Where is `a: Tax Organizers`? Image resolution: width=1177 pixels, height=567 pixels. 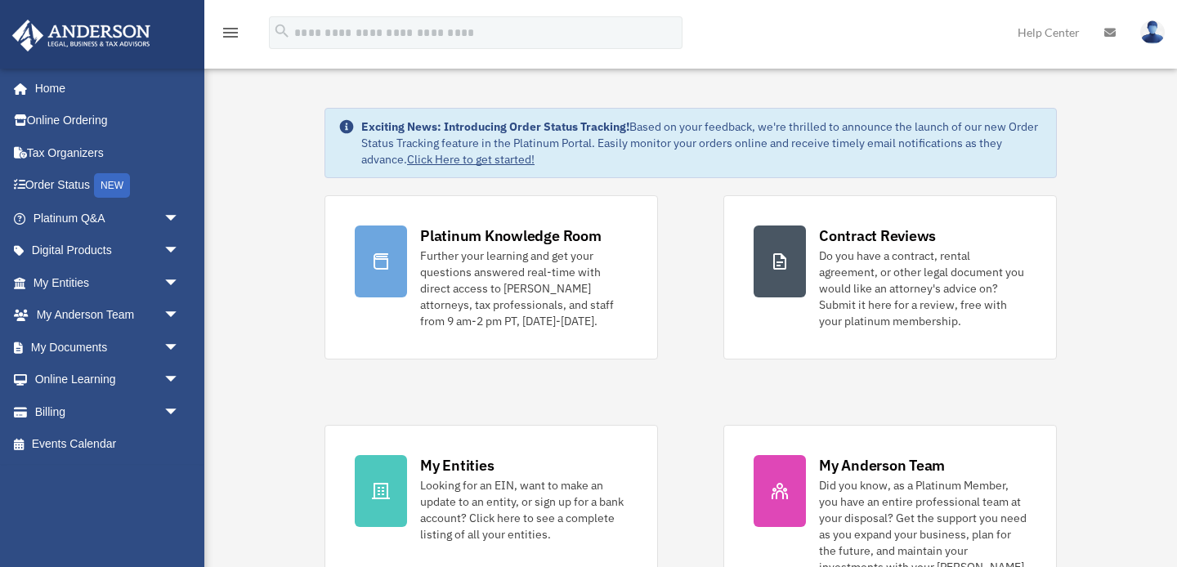 a: Tax Organizers is located at coordinates (108, 153).